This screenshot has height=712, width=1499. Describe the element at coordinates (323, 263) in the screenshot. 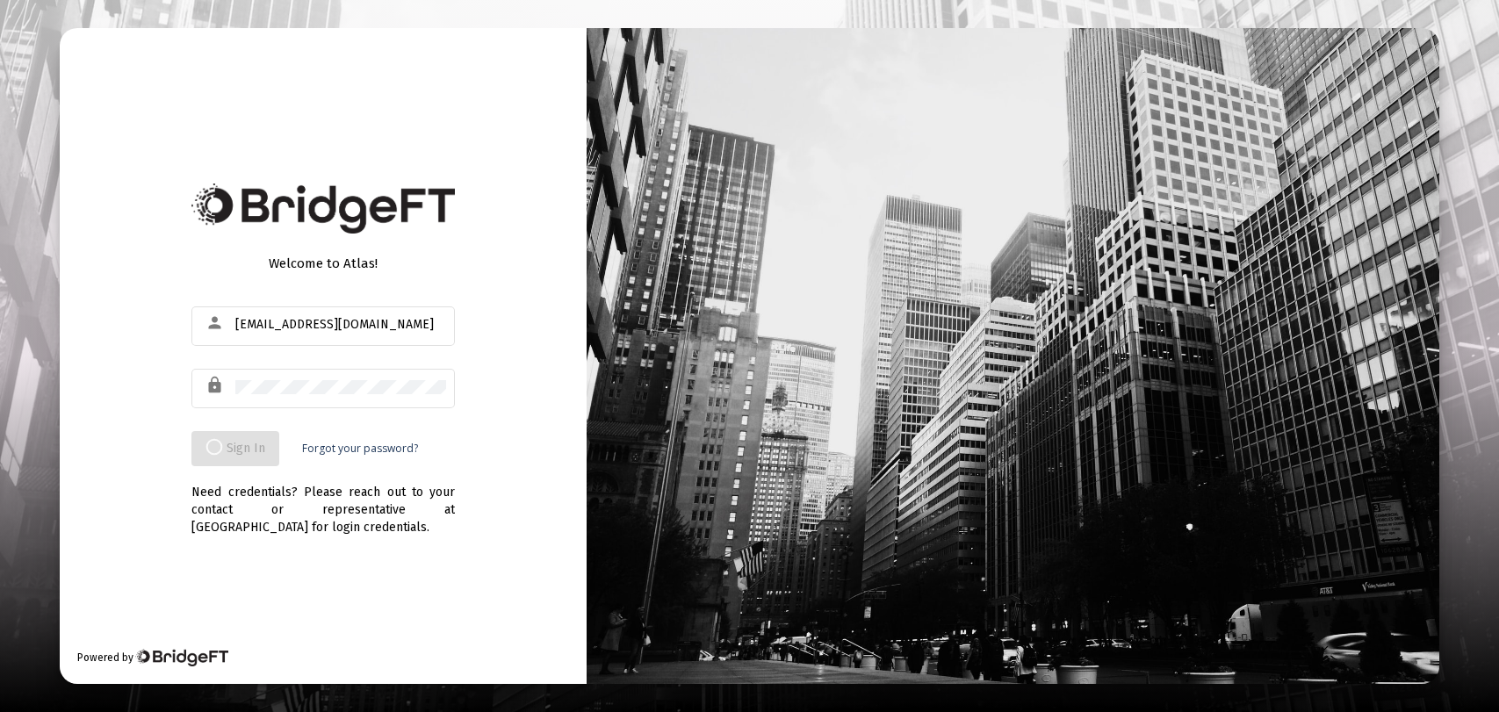

I see `div: Welcome to Atlas!` at that location.